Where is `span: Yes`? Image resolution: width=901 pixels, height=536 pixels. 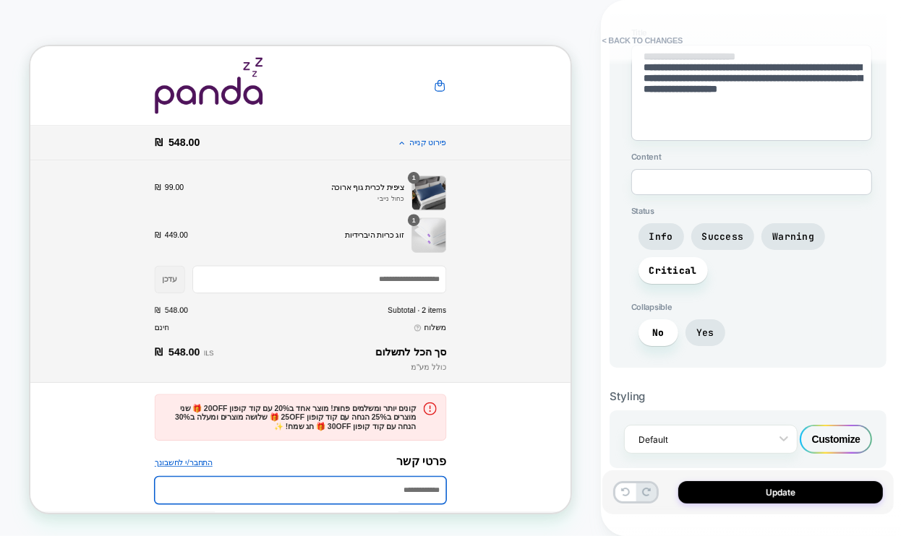
span: Yes is located at coordinates (705, 333).